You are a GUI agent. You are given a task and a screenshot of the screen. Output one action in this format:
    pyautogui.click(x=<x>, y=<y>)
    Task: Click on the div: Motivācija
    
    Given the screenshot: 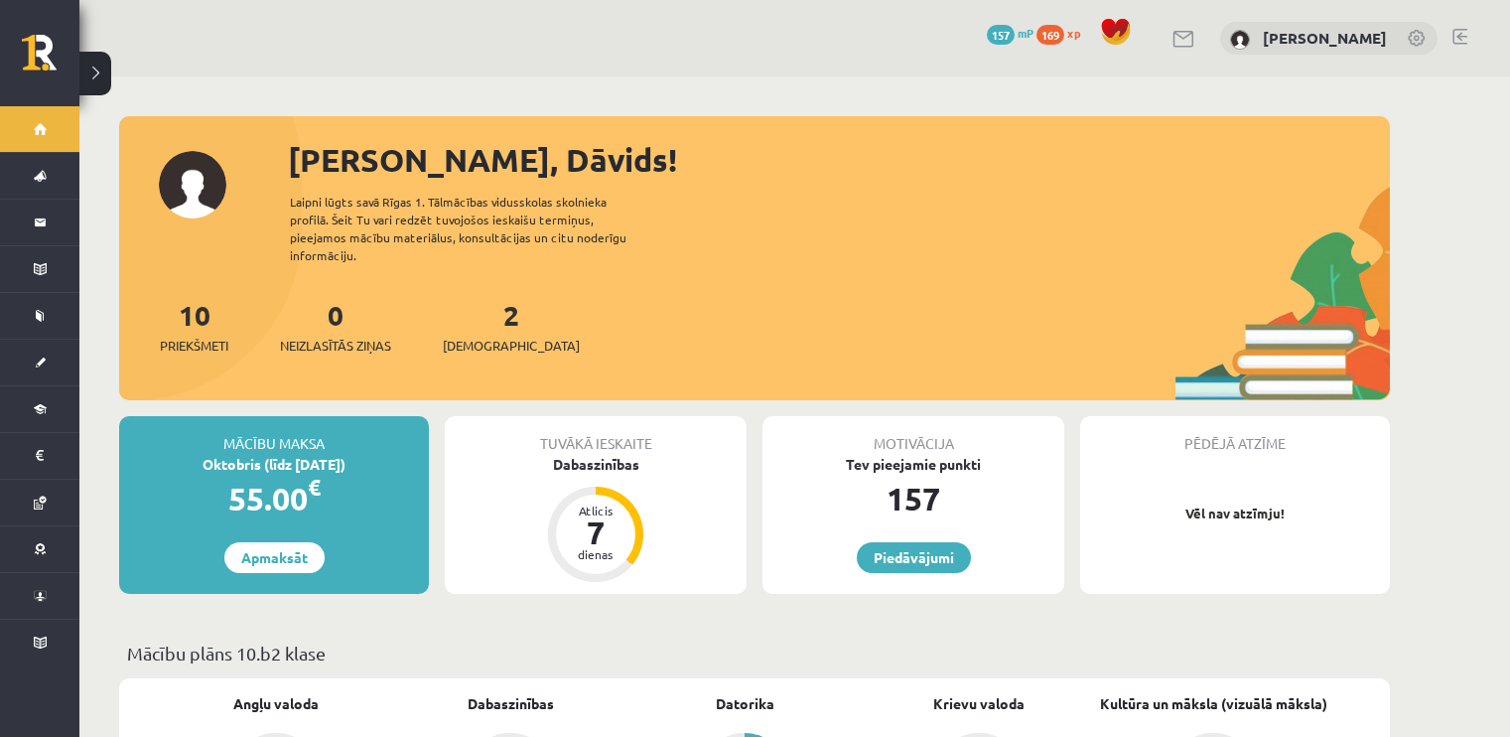 What is the action you would take?
    pyautogui.click(x=913, y=435)
    